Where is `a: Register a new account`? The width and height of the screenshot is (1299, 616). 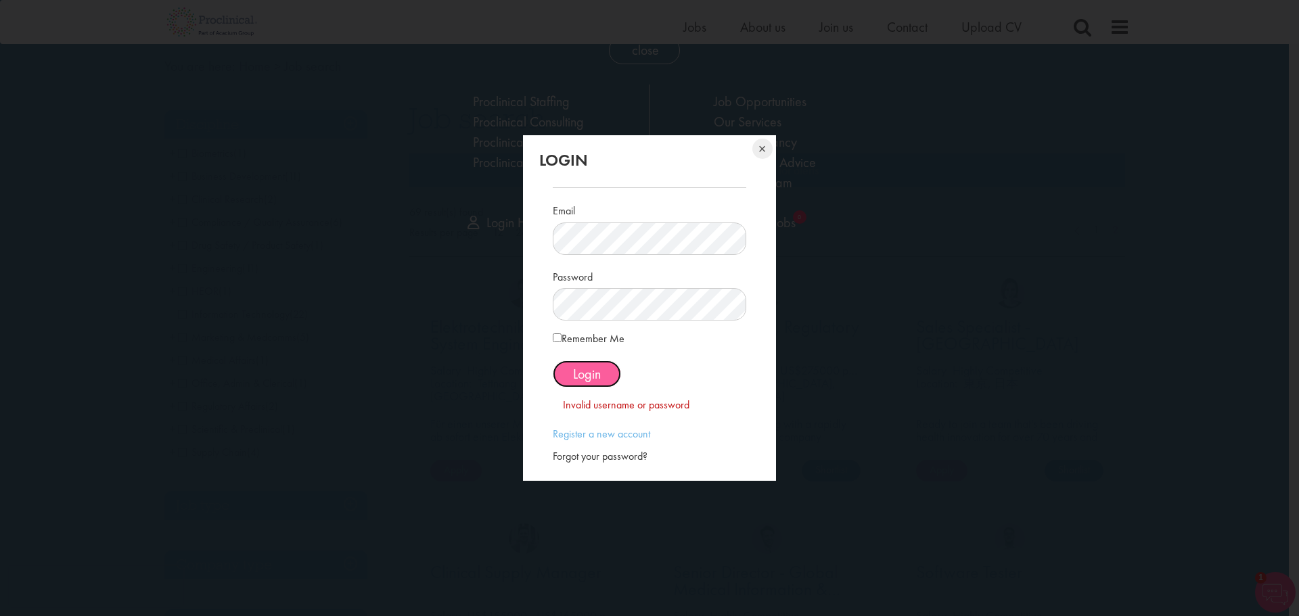 a: Register a new account is located at coordinates (601, 434).